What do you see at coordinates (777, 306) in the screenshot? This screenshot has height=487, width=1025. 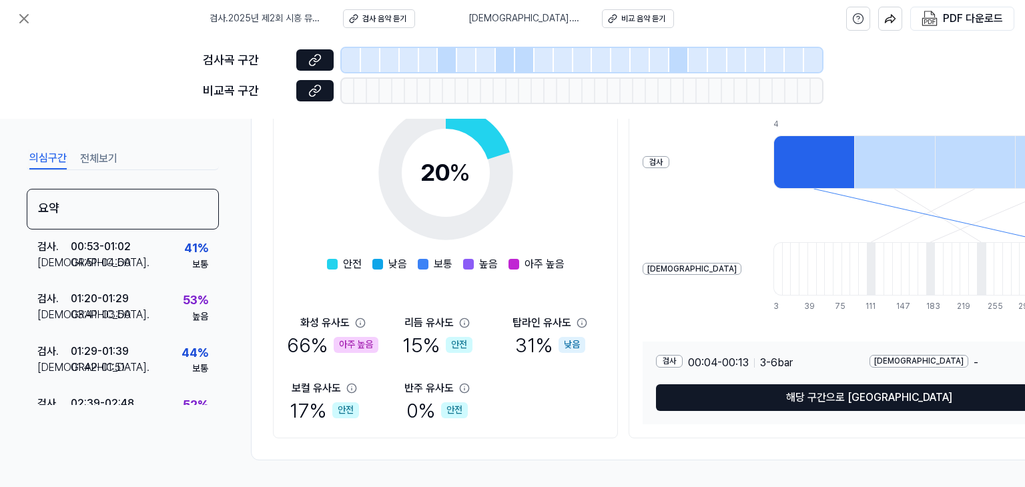 I see `div: 3` at bounding box center [777, 306].